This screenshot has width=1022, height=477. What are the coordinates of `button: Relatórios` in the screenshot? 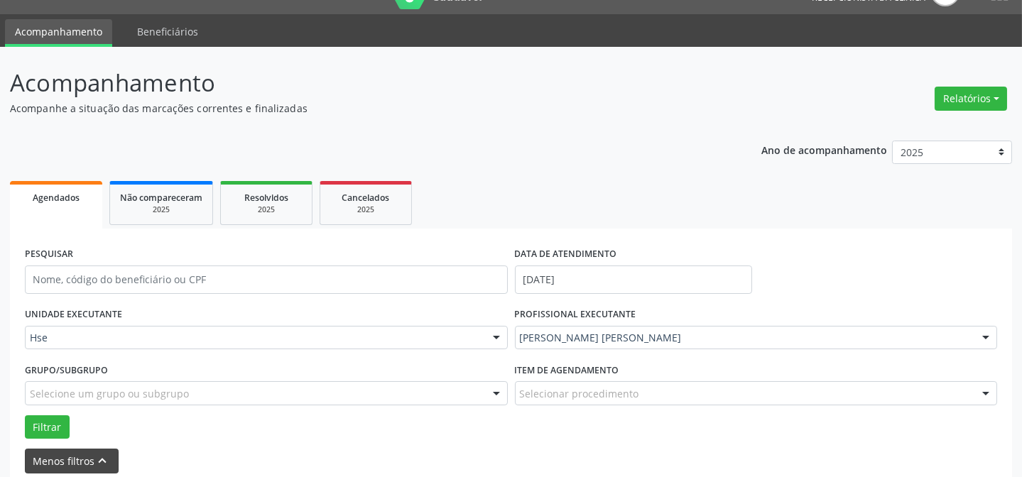 It's located at (971, 99).